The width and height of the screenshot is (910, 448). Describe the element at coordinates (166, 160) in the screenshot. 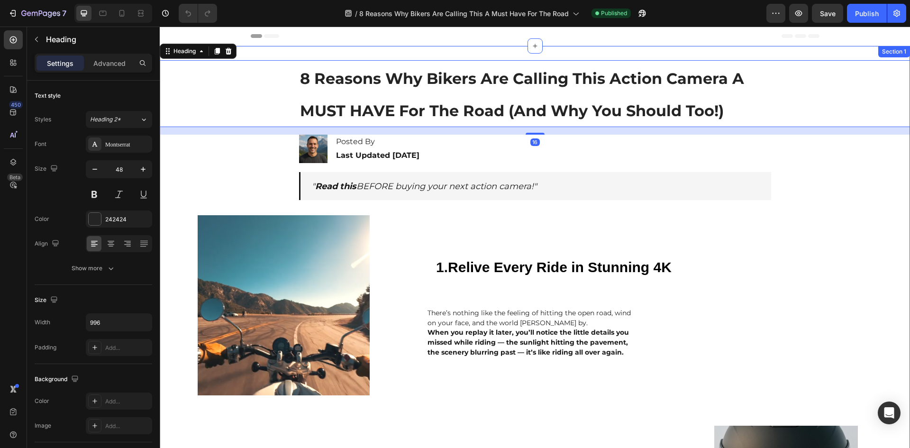

I see `strong: Read` at that location.